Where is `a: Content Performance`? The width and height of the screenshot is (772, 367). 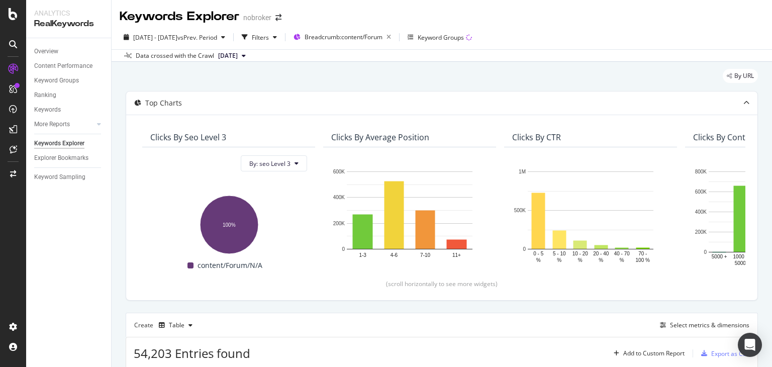 a: Content Performance is located at coordinates (69, 66).